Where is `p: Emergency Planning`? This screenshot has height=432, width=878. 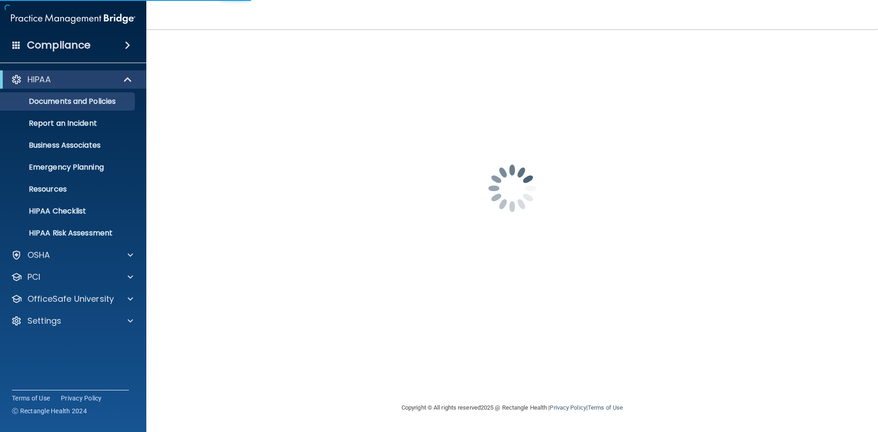 p: Emergency Planning is located at coordinates (68, 167).